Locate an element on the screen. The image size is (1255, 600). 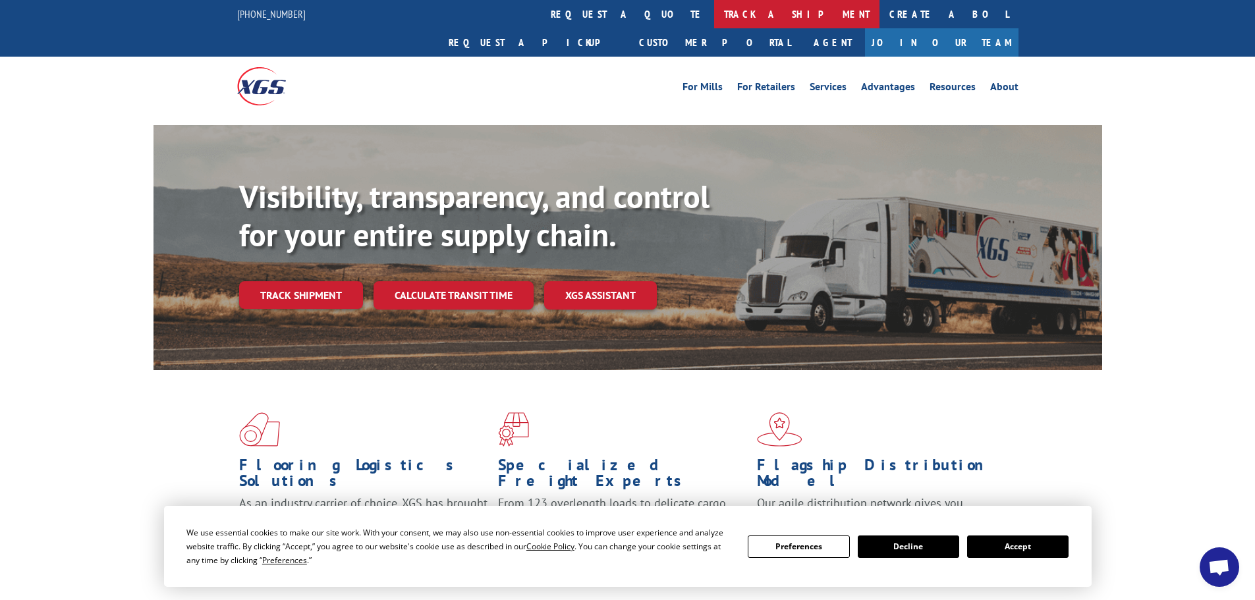
span: Our agile distribution network gives you nationwide inventory management on demand. is located at coordinates (878, 510).